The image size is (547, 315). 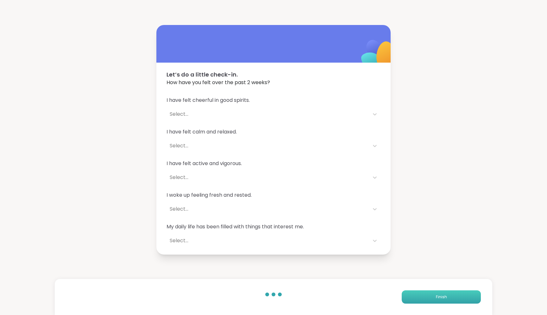 What do you see at coordinates (377, 55) in the screenshot?
I see `img: ShareWell Logomark` at bounding box center [377, 55].